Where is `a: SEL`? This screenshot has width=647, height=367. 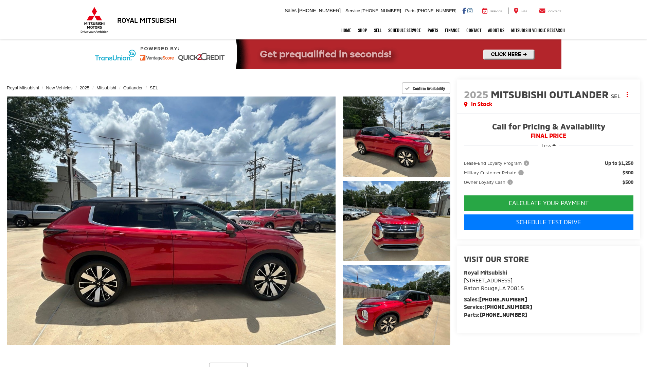
a: SEL is located at coordinates (154, 88).